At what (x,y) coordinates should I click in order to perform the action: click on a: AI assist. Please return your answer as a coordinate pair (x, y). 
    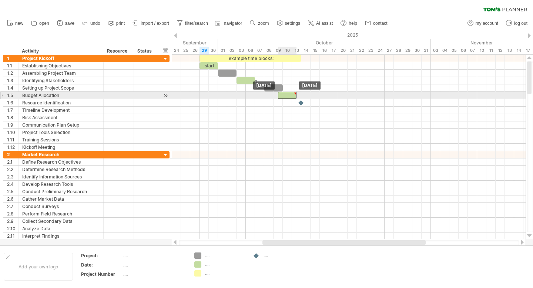
    Looking at the image, I should click on (321, 23).